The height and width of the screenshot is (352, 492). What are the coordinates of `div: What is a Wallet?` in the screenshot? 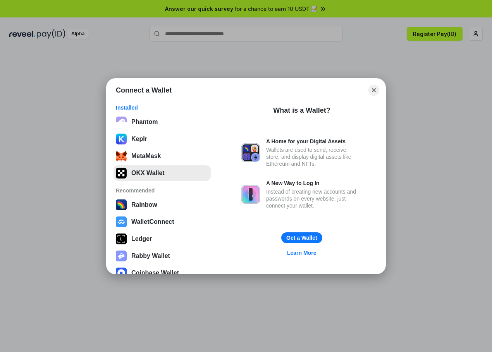 It's located at (301, 110).